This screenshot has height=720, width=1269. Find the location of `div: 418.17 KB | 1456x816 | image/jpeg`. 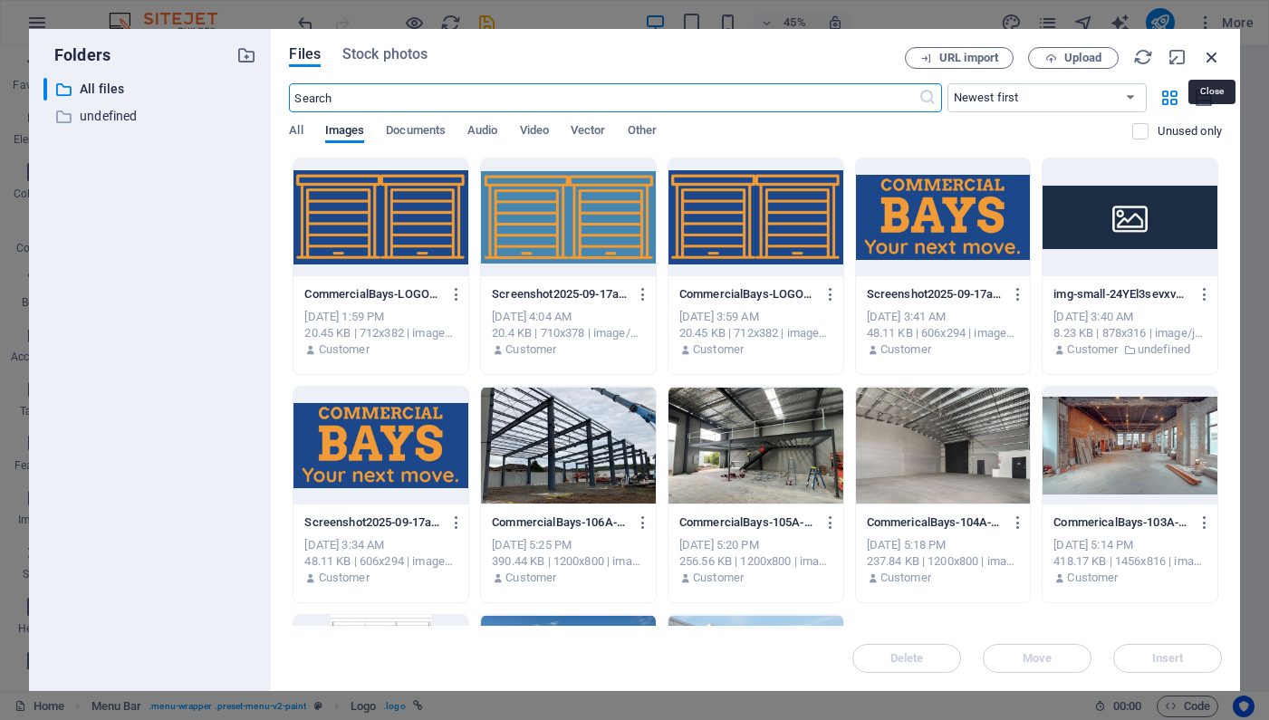

div: 418.17 KB | 1456x816 | image/jpeg is located at coordinates (1130, 562).